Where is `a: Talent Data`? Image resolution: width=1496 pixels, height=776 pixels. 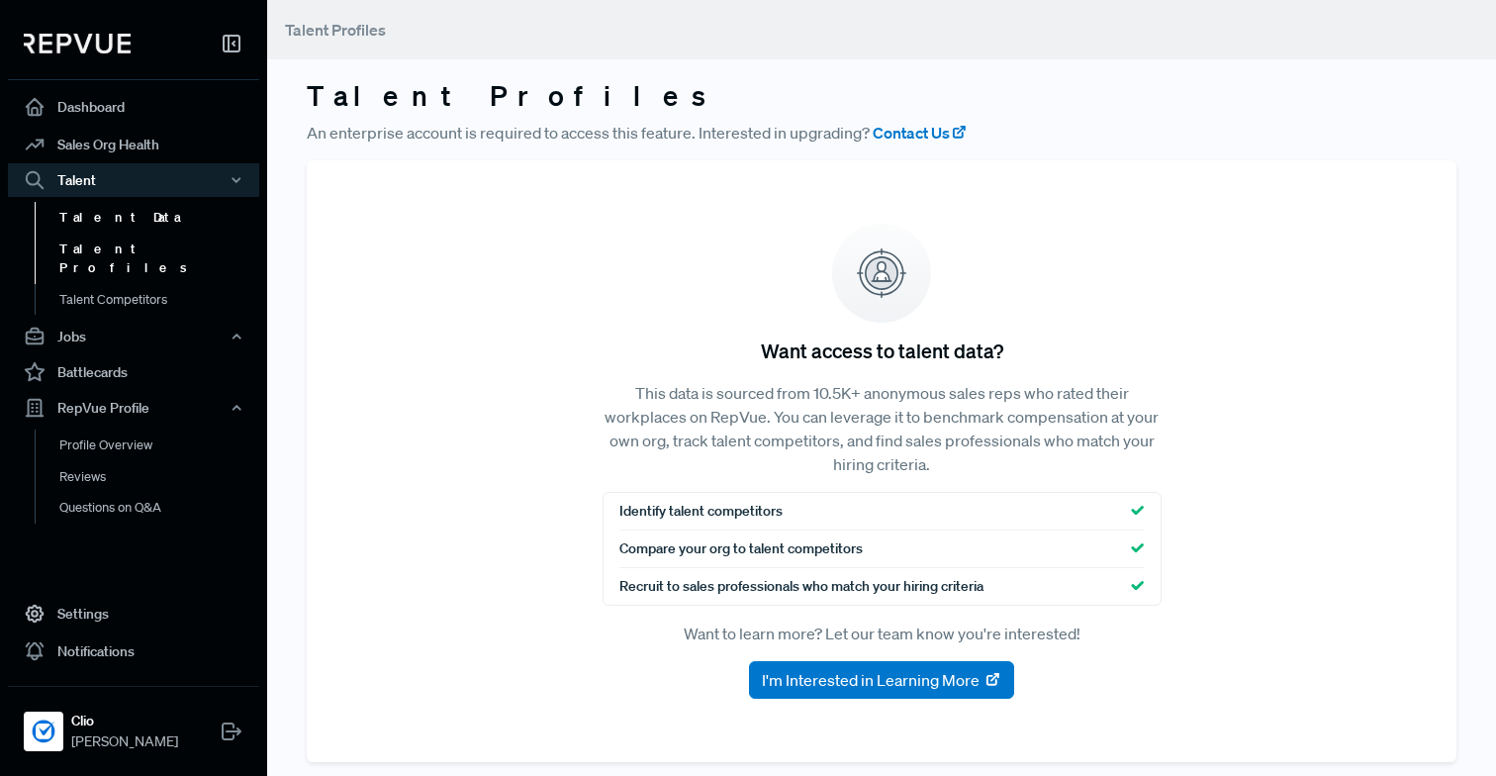 a: Talent Data is located at coordinates (160, 218).